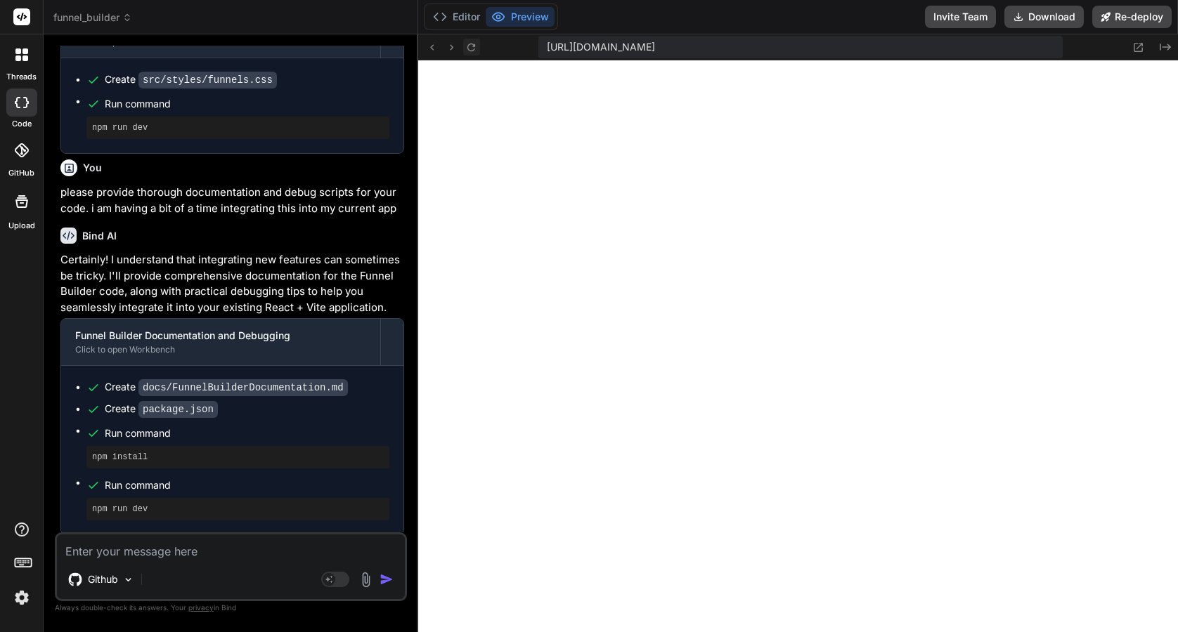  Describe the element at coordinates (1044, 17) in the screenshot. I see `button: Download` at that location.